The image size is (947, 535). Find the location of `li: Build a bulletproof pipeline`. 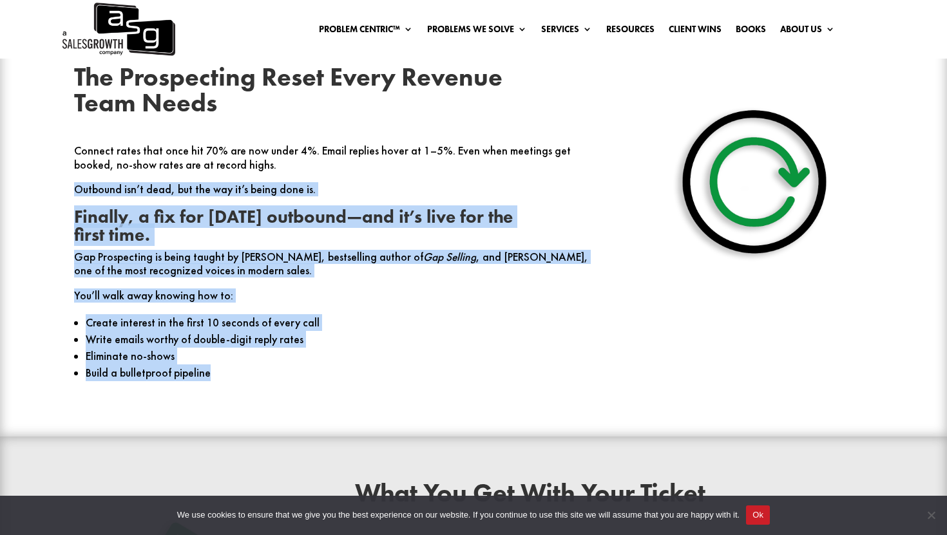

li: Build a bulletproof pipeline is located at coordinates (339, 373).